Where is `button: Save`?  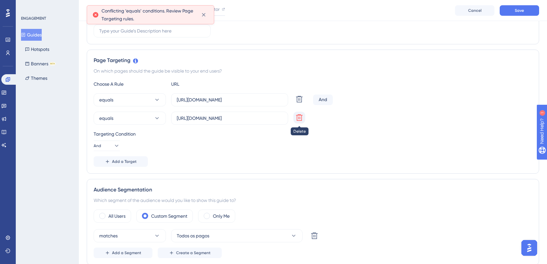 button: Save is located at coordinates (520, 11).